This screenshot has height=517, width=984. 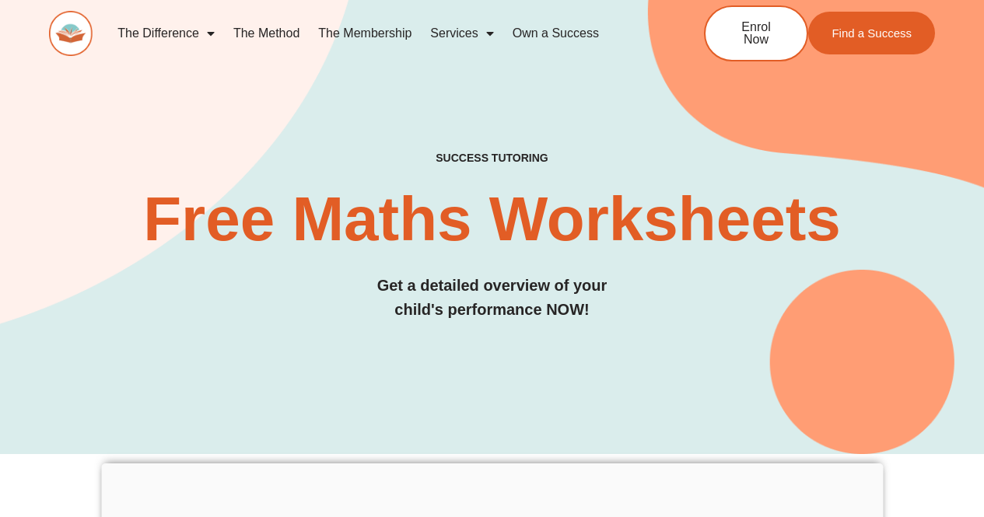 I want to click on span: Find a Success, so click(x=871, y=33).